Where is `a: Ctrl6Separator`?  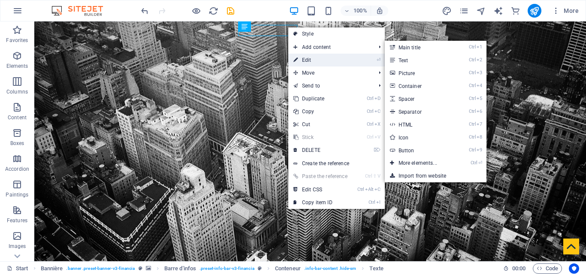 a: Ctrl6Separator is located at coordinates (419, 111).